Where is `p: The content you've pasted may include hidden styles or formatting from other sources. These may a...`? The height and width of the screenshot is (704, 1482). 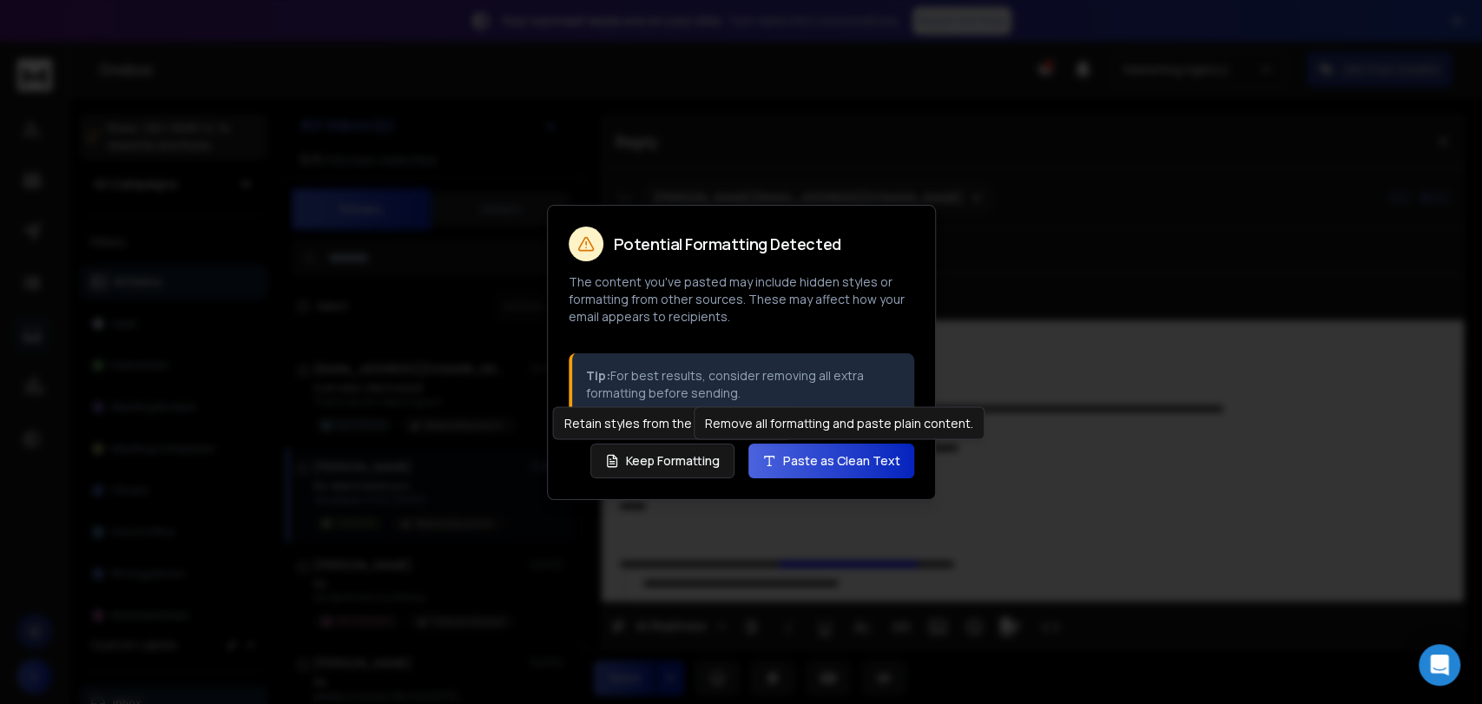 p: The content you've pasted may include hidden styles or formatting from other sources. These may a... is located at coordinates (741, 299).